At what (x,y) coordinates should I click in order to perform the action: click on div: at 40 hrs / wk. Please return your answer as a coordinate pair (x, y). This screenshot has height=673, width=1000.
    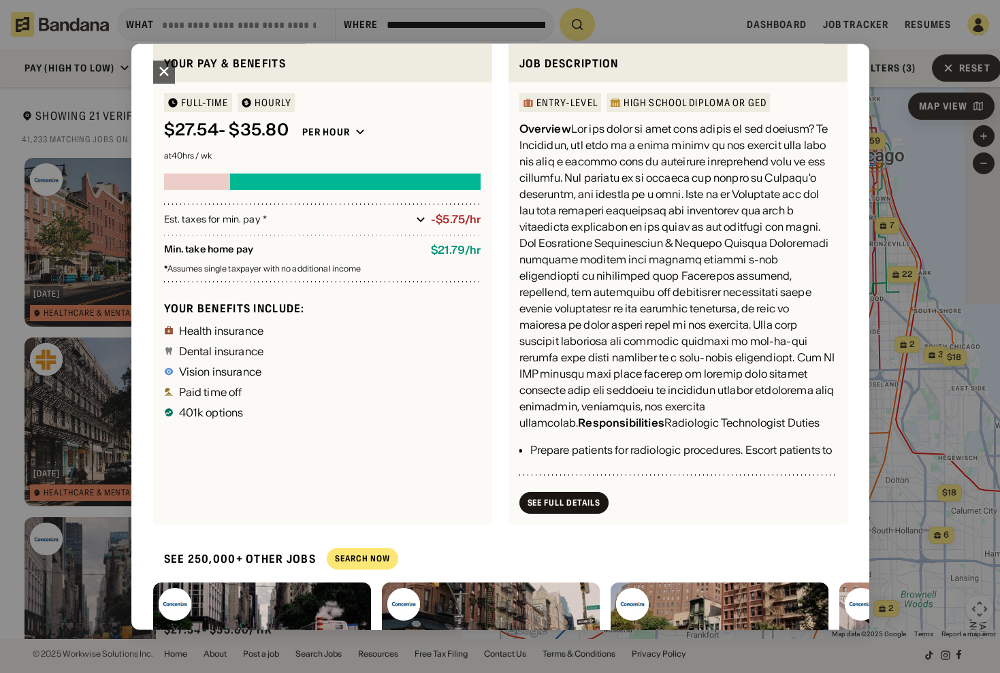
    Looking at the image, I should click on (323, 157).